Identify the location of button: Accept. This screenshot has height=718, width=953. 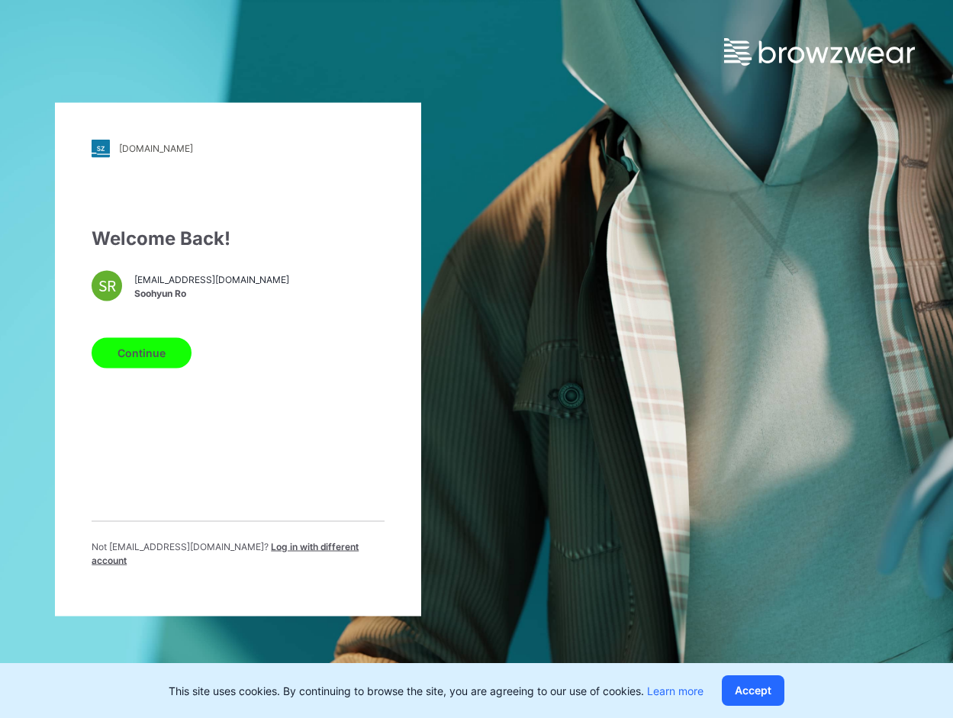
(753, 691).